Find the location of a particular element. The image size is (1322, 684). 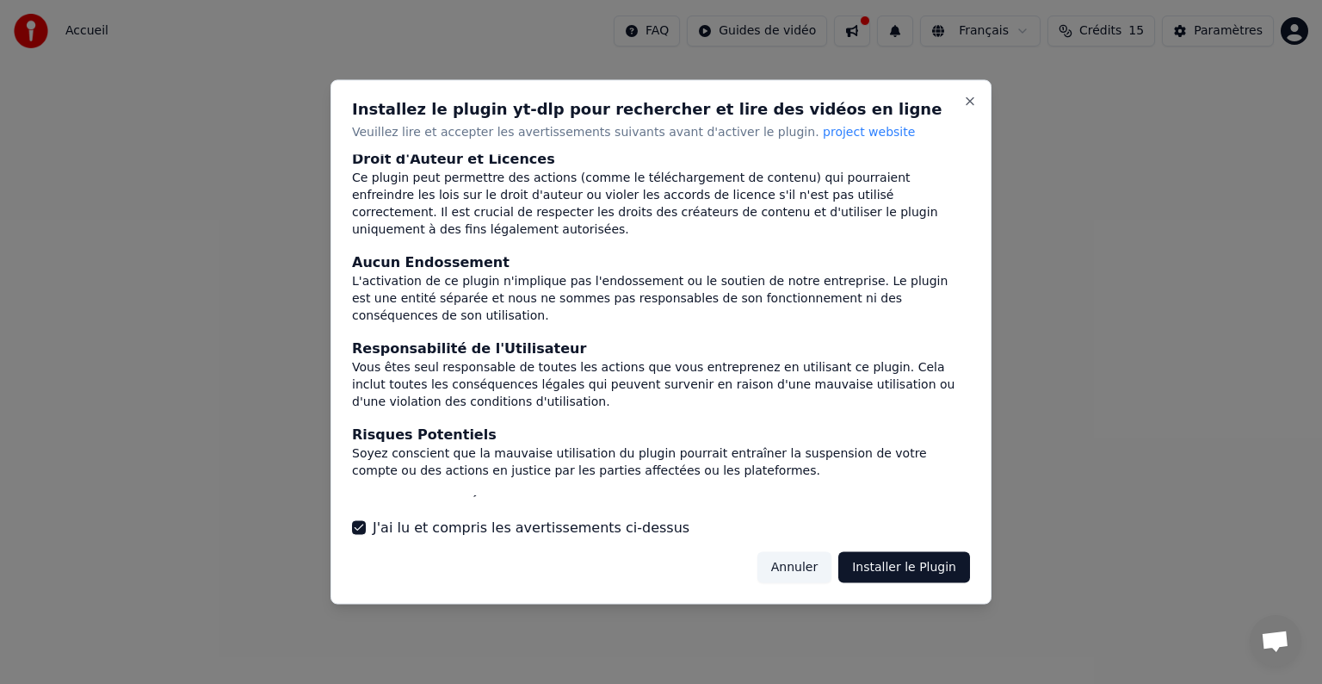

button: Installer le Plugin is located at coordinates (904, 567).